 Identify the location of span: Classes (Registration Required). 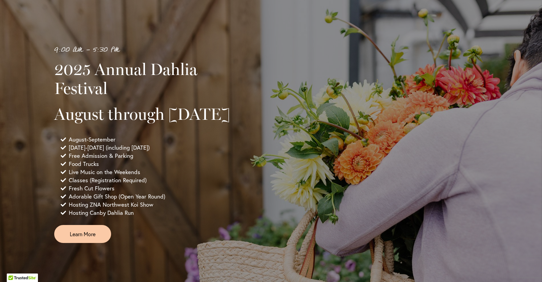
(108, 180).